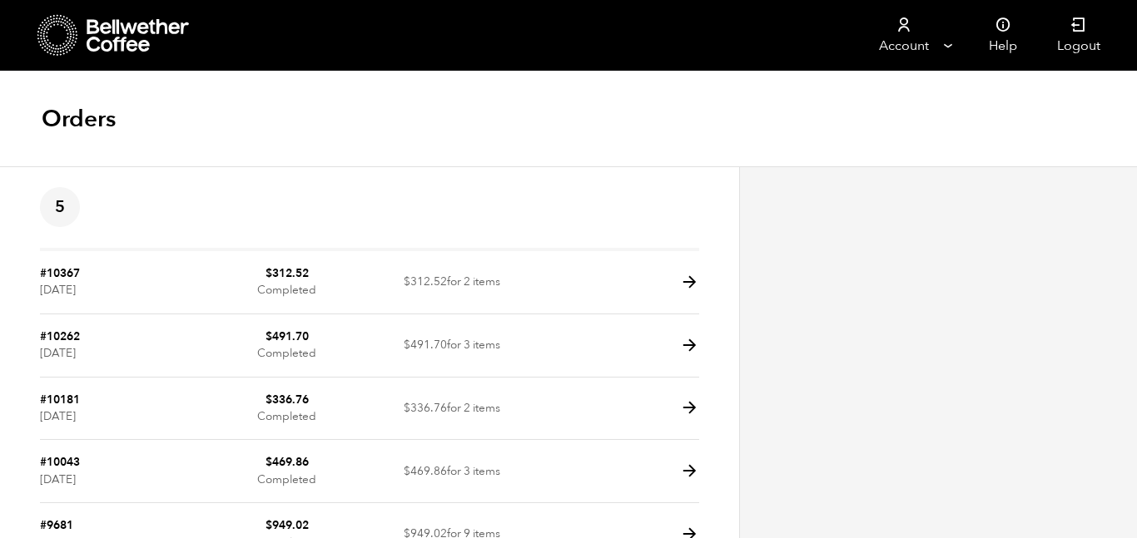 This screenshot has height=538, width=1137. Describe the element at coordinates (287, 462) in the screenshot. I see `bdi: 469.86` at that location.